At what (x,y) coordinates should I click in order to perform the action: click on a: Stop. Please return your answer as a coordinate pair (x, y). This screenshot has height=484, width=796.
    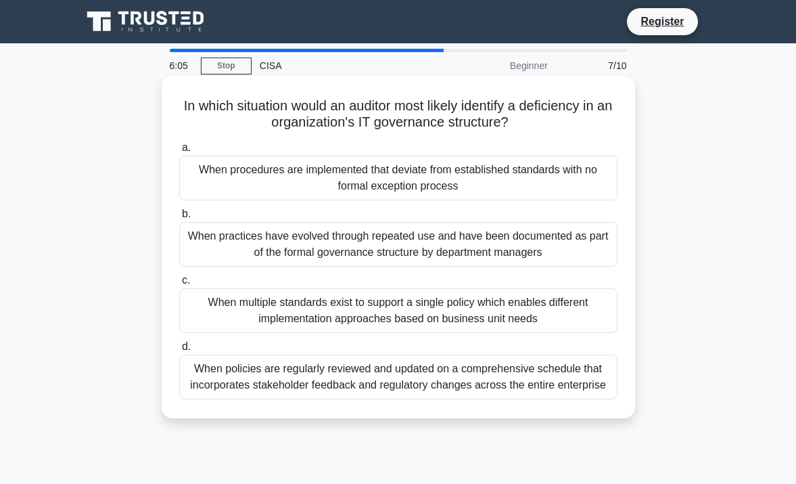
    Looking at the image, I should click on (226, 66).